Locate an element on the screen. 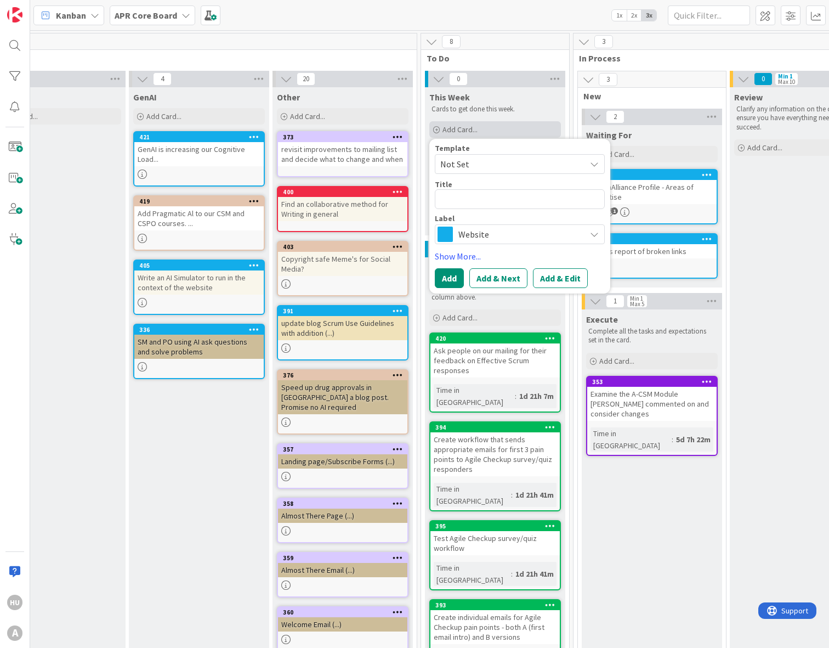 Image resolution: width=829 pixels, height=648 pixels. div: 413AHrefs report of broken links is located at coordinates (652, 246).